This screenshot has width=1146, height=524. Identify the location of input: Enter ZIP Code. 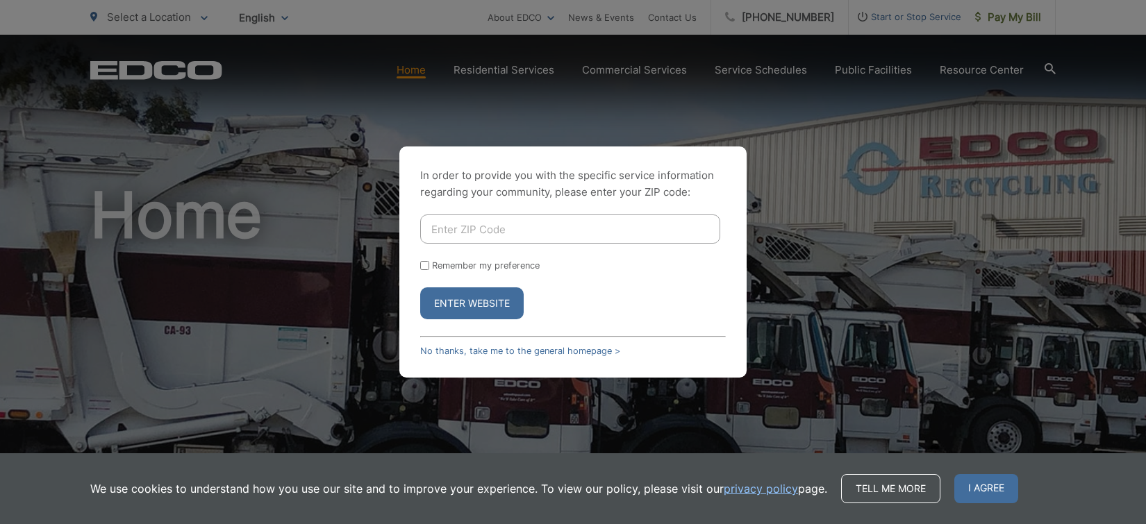
(570, 229).